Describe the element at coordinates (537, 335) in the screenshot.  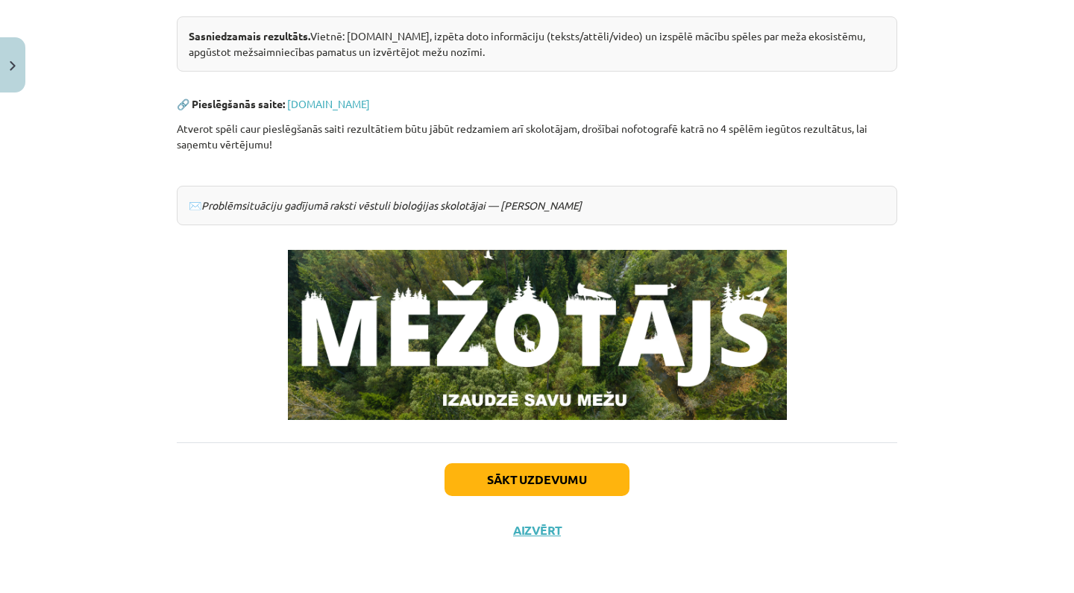
I see `img: Attēls, kurā ir teksts, koks, fonts, augs Apraksts ģenerēts automātiski` at that location.